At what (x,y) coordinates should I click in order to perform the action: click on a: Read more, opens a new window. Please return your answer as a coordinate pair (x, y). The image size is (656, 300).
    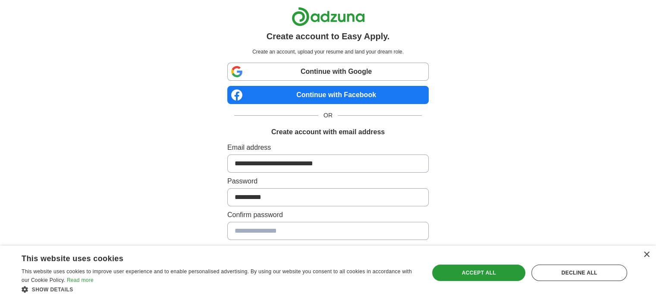
    Looking at the image, I should click on (80, 280).